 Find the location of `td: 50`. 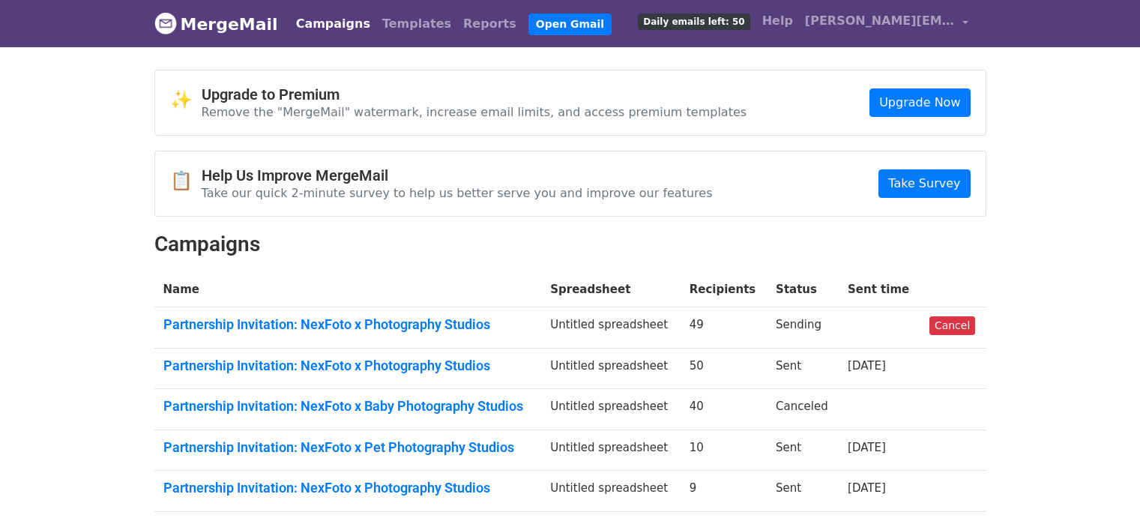

td: 50 is located at coordinates (723, 368).